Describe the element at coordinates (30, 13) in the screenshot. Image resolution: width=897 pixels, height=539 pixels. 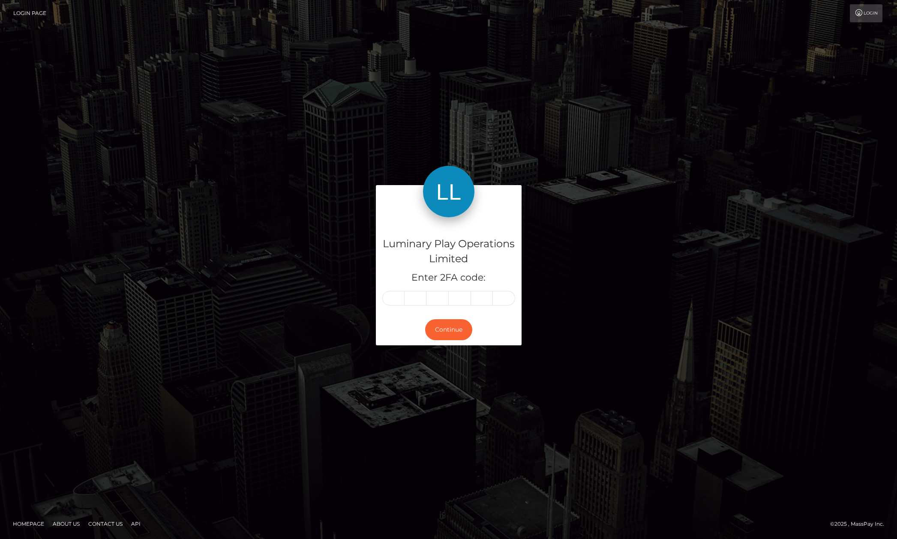
I see `a: Login Page` at that location.